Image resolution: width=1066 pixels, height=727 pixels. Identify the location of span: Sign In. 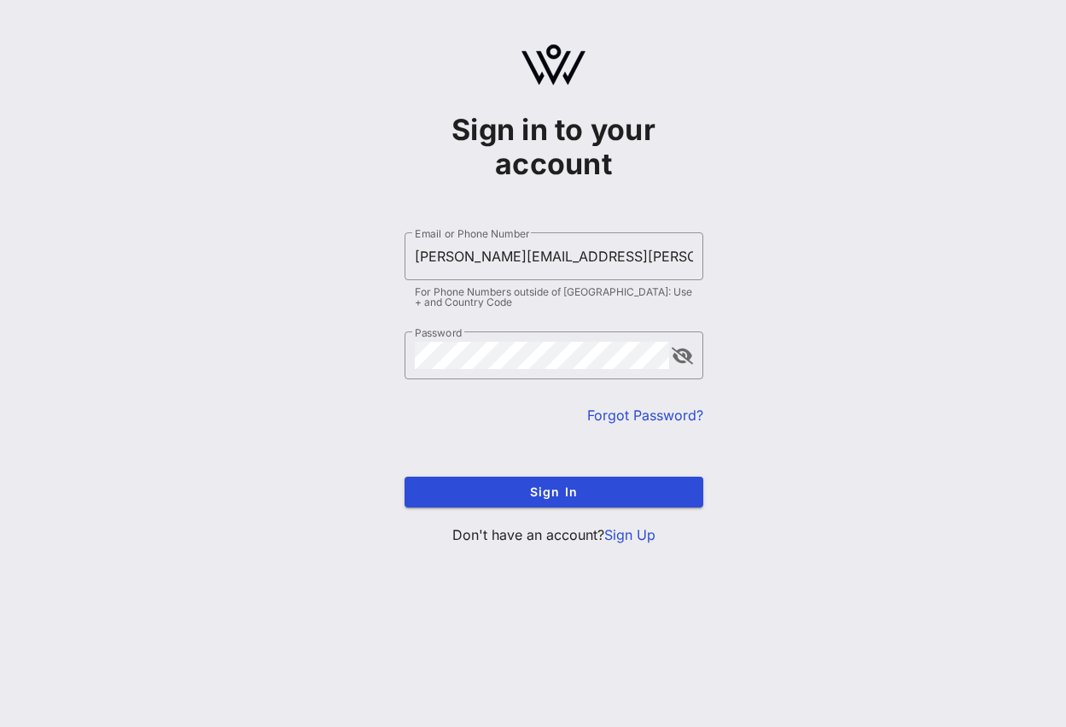
(554, 491).